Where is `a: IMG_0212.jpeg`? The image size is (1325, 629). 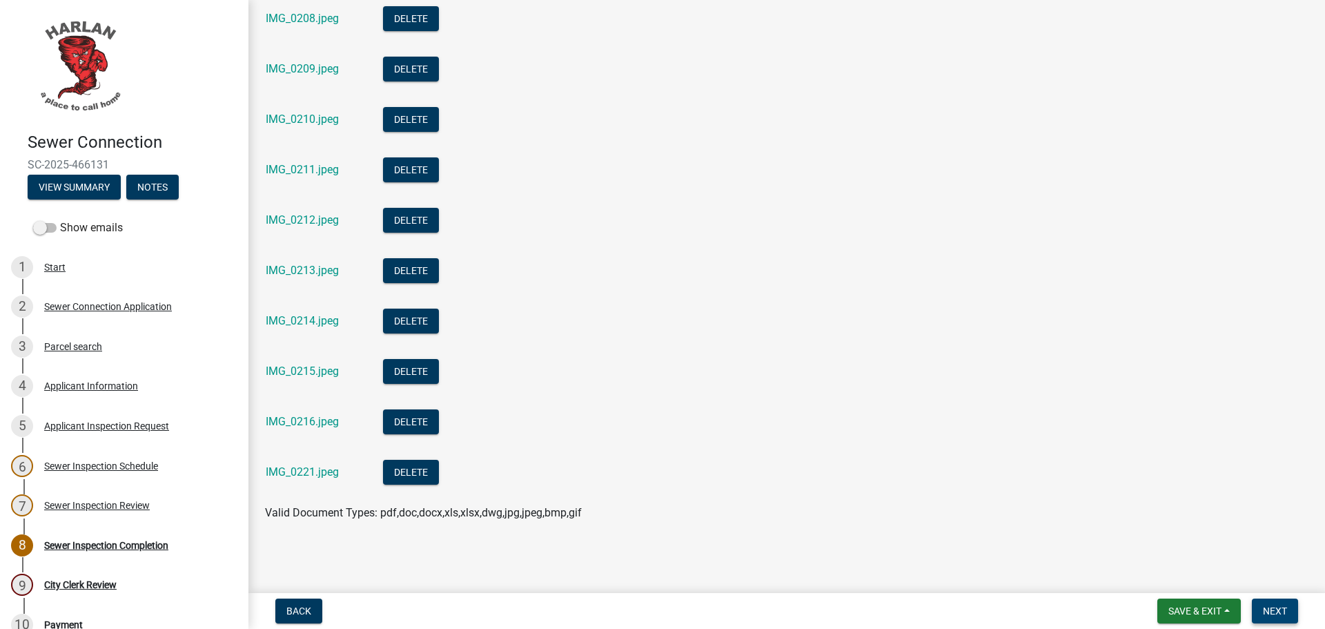
a: IMG_0212.jpeg is located at coordinates (302, 220).